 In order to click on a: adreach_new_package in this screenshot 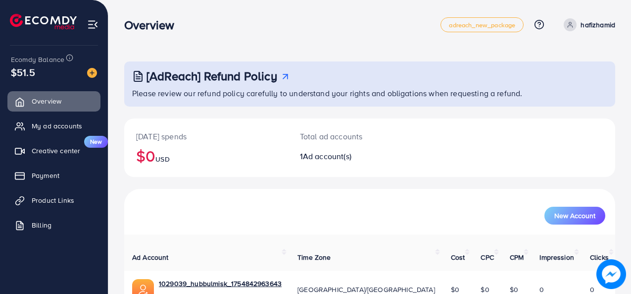, I will do `click(482, 25)`.